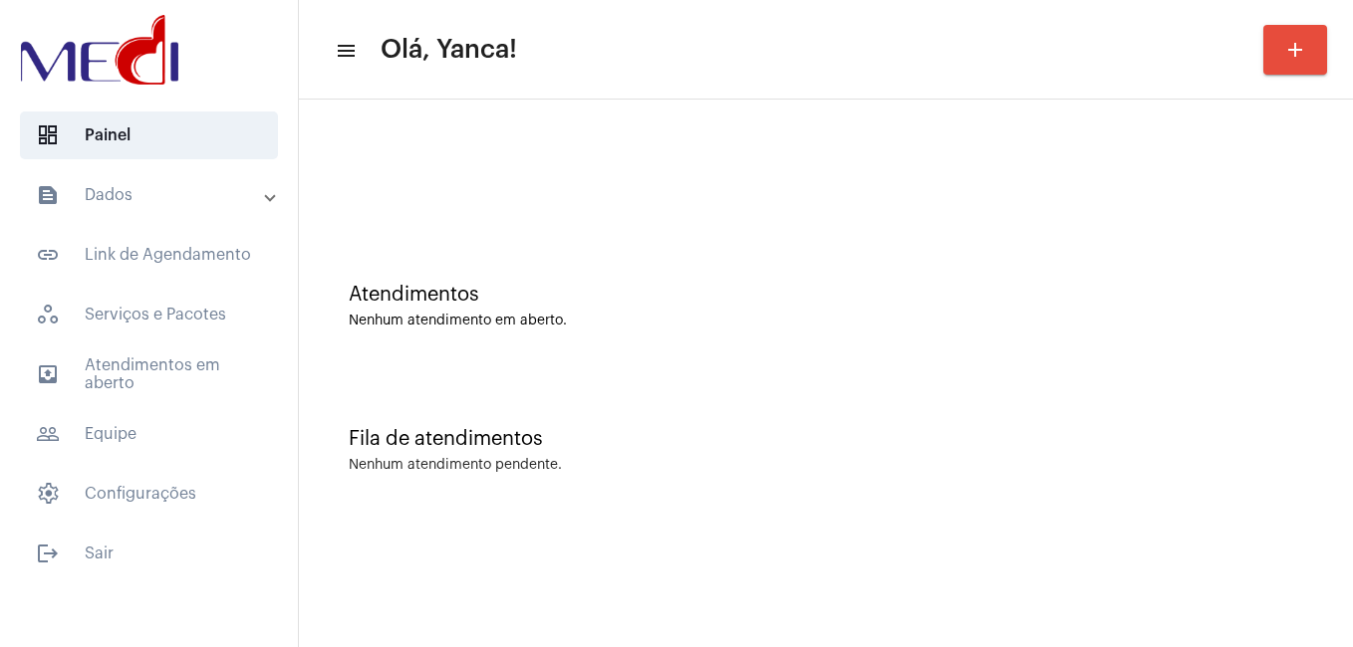 The image size is (1353, 647). What do you see at coordinates (455, 465) in the screenshot?
I see `div: Nenhum atendimento pendente.` at bounding box center [455, 465].